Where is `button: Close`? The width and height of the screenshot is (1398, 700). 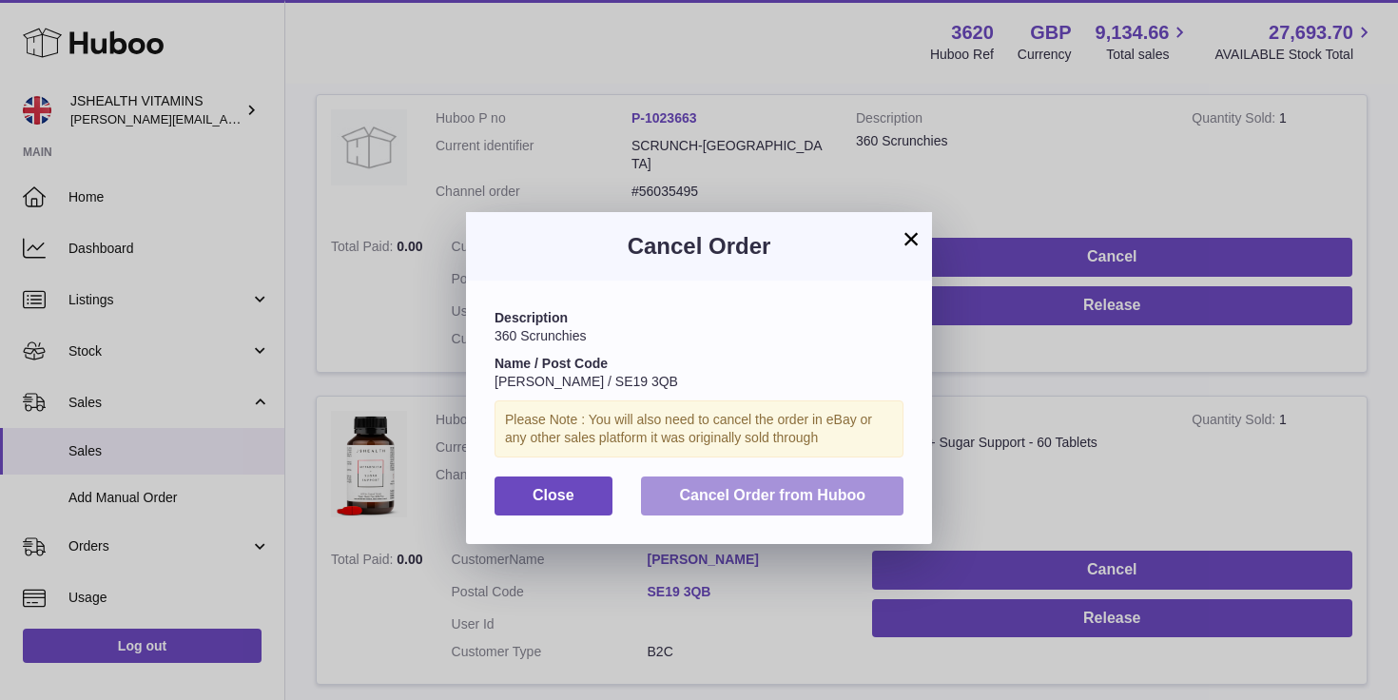 button: Close is located at coordinates (554, 496).